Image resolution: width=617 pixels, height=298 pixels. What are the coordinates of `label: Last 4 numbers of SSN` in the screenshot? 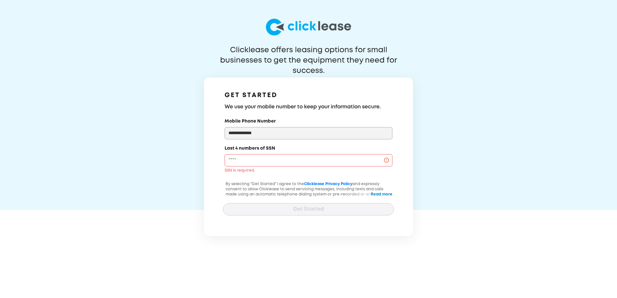 It's located at (250, 148).